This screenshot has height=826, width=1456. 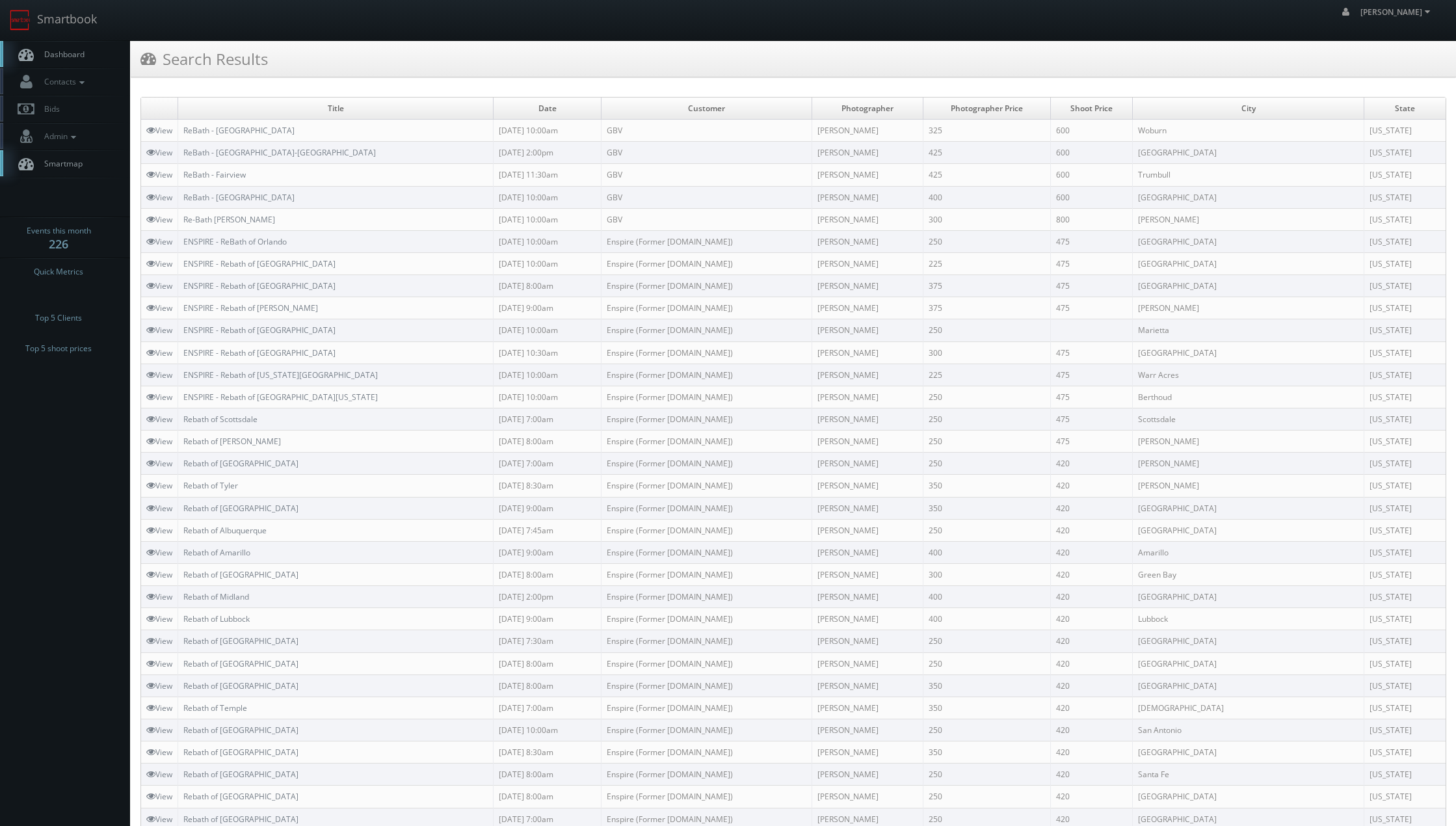 I want to click on h3: Search Results, so click(x=204, y=59).